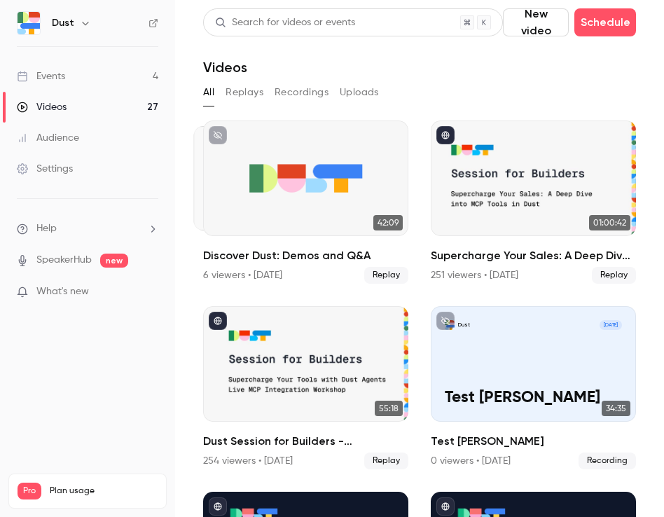 The height and width of the screenshot is (517, 664). Describe the element at coordinates (388, 223) in the screenshot. I see `span: 42:09` at that location.